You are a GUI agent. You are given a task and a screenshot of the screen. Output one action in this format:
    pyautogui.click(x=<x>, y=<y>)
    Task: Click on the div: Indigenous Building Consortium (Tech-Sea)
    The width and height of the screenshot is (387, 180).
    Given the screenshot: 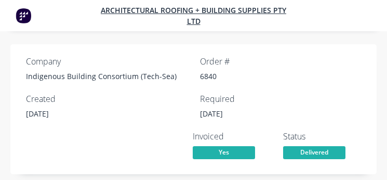 What is the action you would take?
    pyautogui.click(x=106, y=76)
    